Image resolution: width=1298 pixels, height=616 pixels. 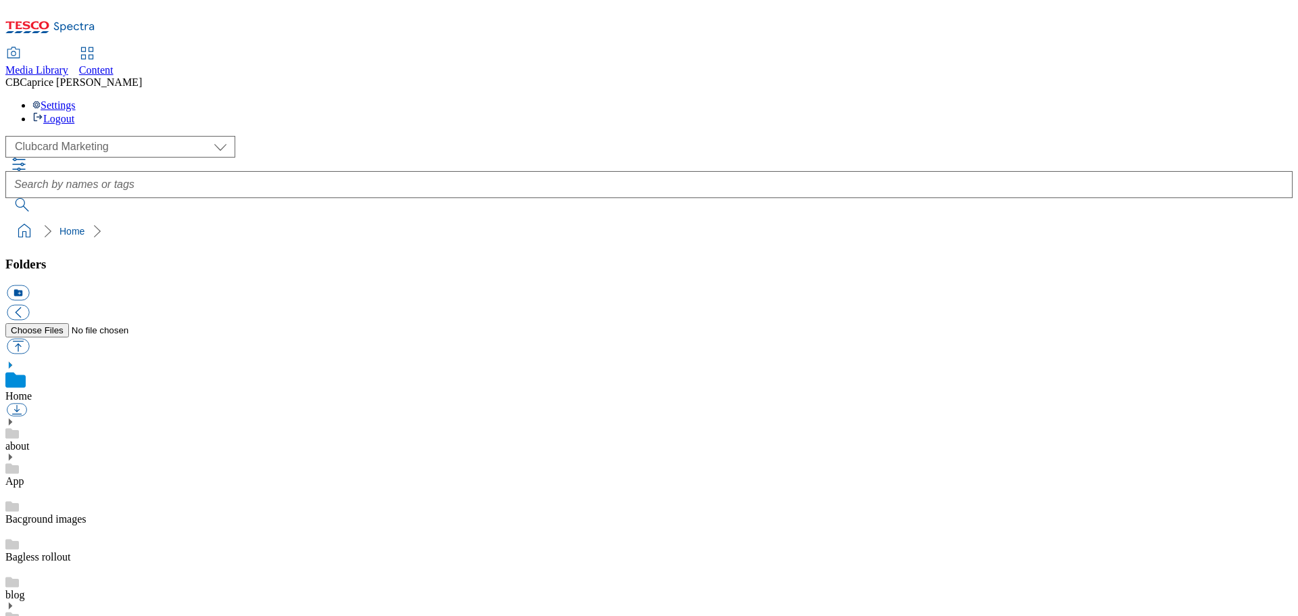 I want to click on a: about, so click(x=18, y=446).